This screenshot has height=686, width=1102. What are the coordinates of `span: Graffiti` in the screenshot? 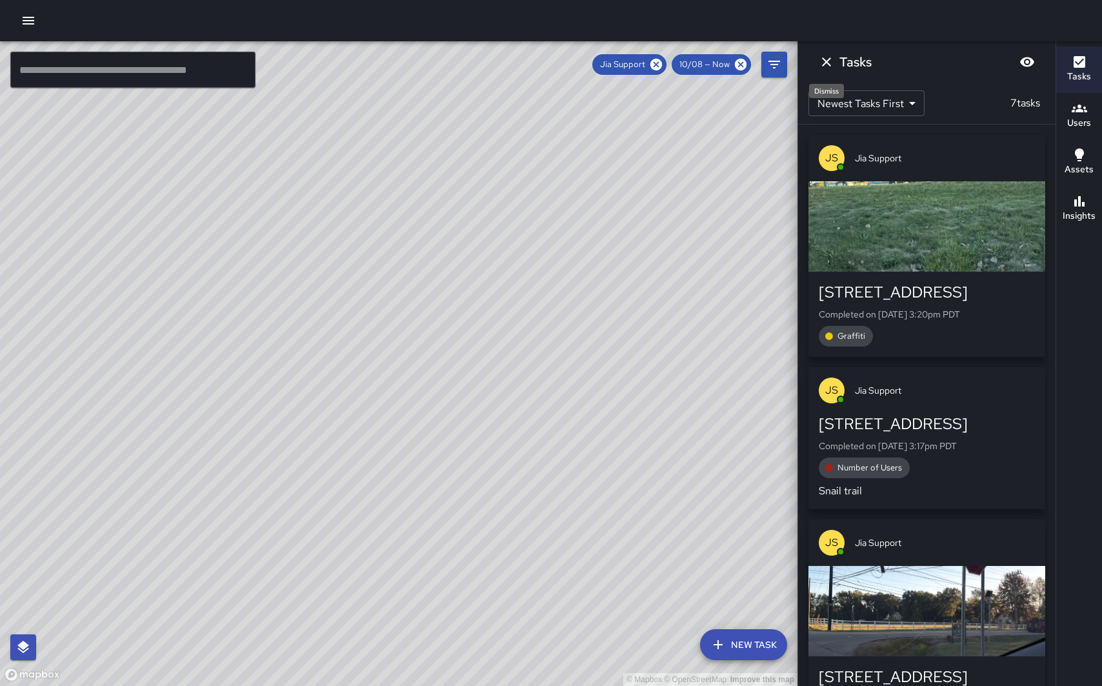 It's located at (851, 336).